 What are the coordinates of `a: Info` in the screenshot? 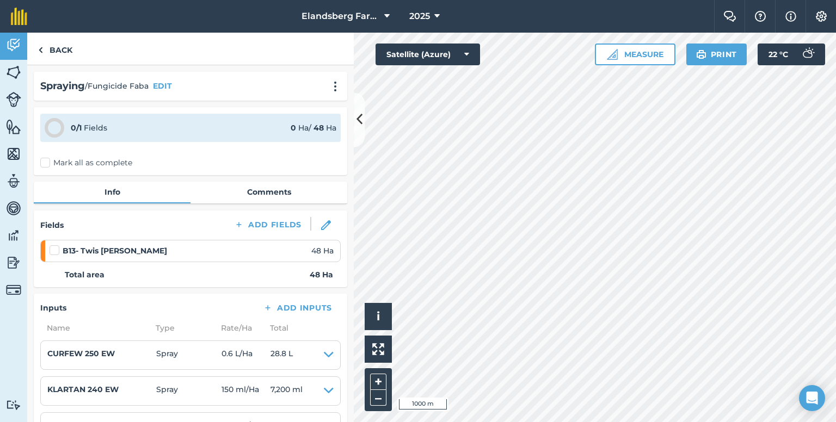 It's located at (112, 192).